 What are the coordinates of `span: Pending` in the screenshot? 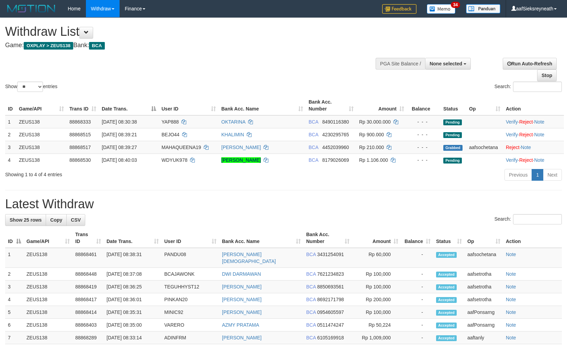 It's located at (453, 122).